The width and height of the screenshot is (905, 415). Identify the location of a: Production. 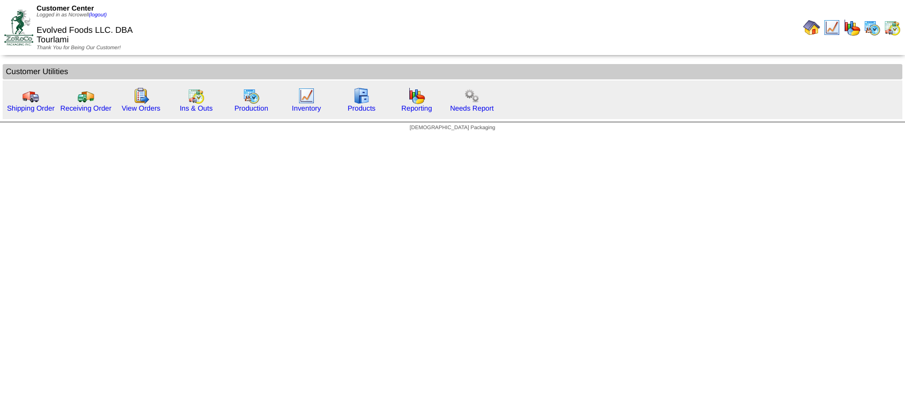
(251, 108).